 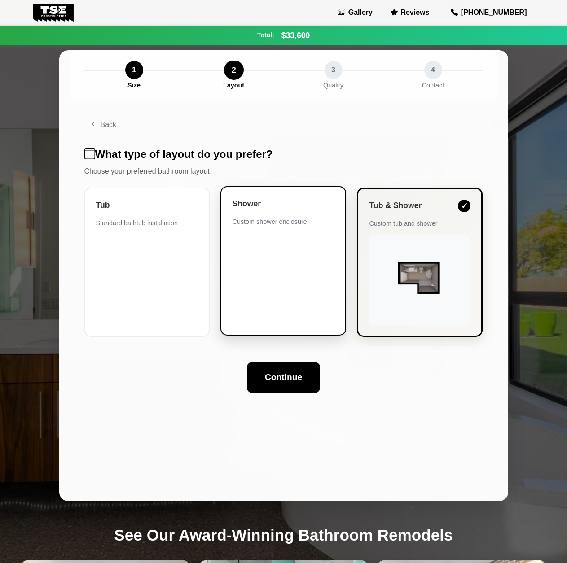 I want to click on div: 3, so click(x=334, y=70).